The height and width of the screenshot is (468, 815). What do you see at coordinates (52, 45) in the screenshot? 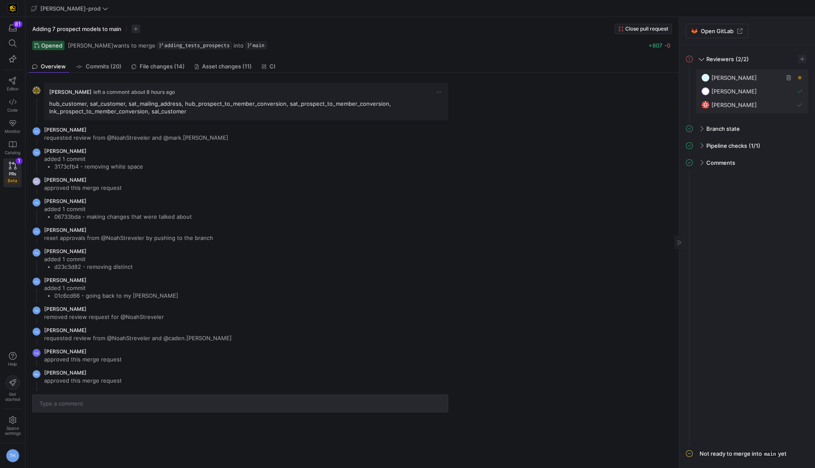
I see `span: Opened` at bounding box center [52, 45].